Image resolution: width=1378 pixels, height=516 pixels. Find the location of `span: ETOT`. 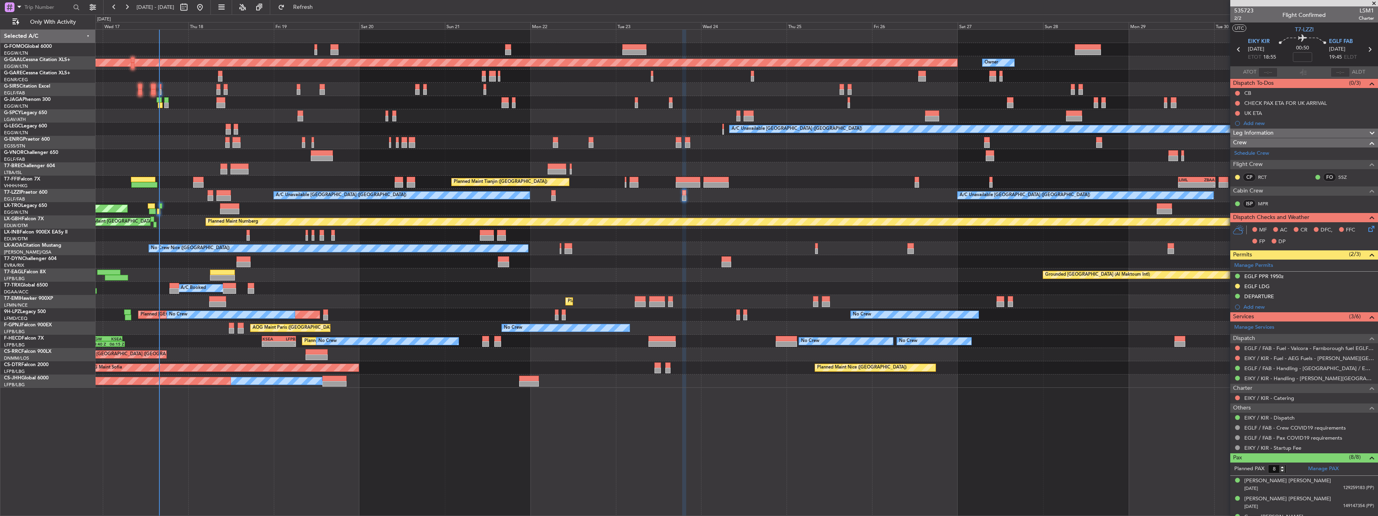

span: ETOT is located at coordinates (1254, 57).